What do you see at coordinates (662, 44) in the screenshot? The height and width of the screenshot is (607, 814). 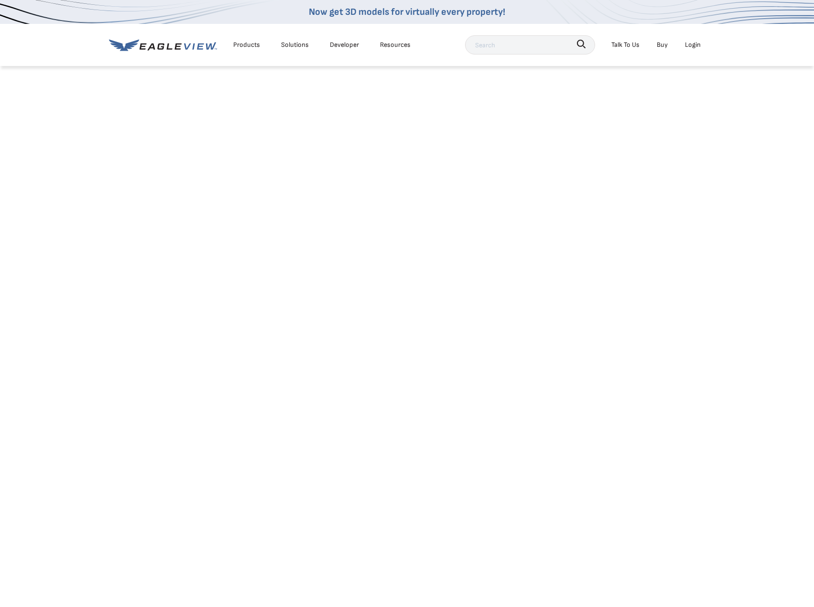 I see `a: Buy` at bounding box center [662, 44].